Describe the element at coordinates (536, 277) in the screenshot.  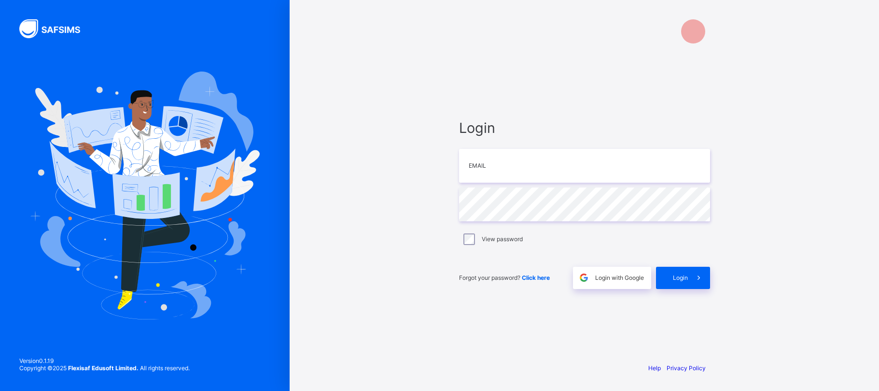
I see `span: Click here` at that location.